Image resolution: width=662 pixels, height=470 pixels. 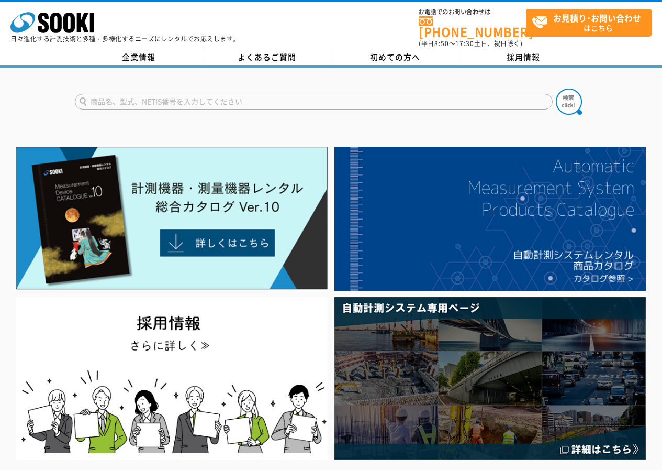 I want to click on img: SOOKI recruit, so click(x=172, y=378).